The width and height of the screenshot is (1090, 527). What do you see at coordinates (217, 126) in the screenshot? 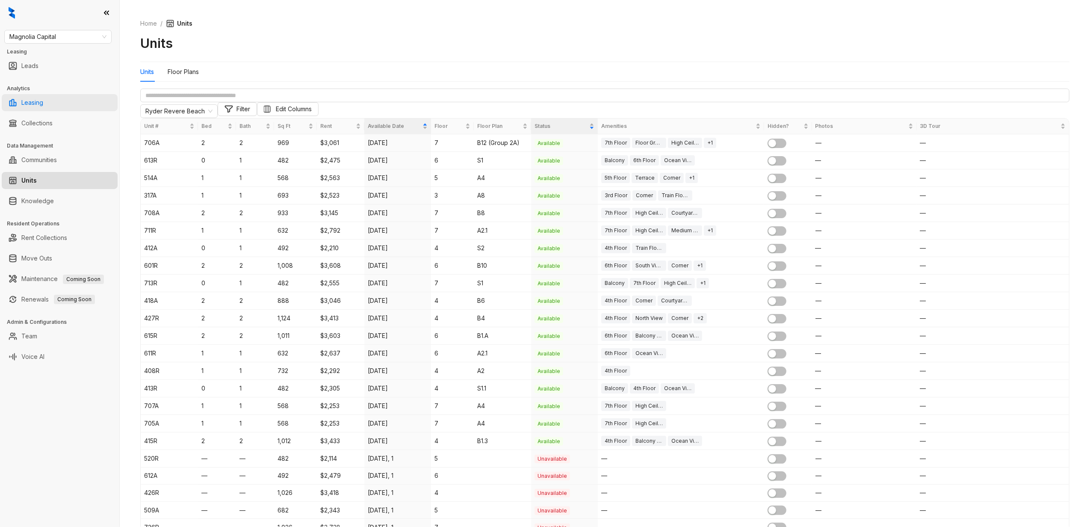
I see `th: Bed` at bounding box center [217, 126].